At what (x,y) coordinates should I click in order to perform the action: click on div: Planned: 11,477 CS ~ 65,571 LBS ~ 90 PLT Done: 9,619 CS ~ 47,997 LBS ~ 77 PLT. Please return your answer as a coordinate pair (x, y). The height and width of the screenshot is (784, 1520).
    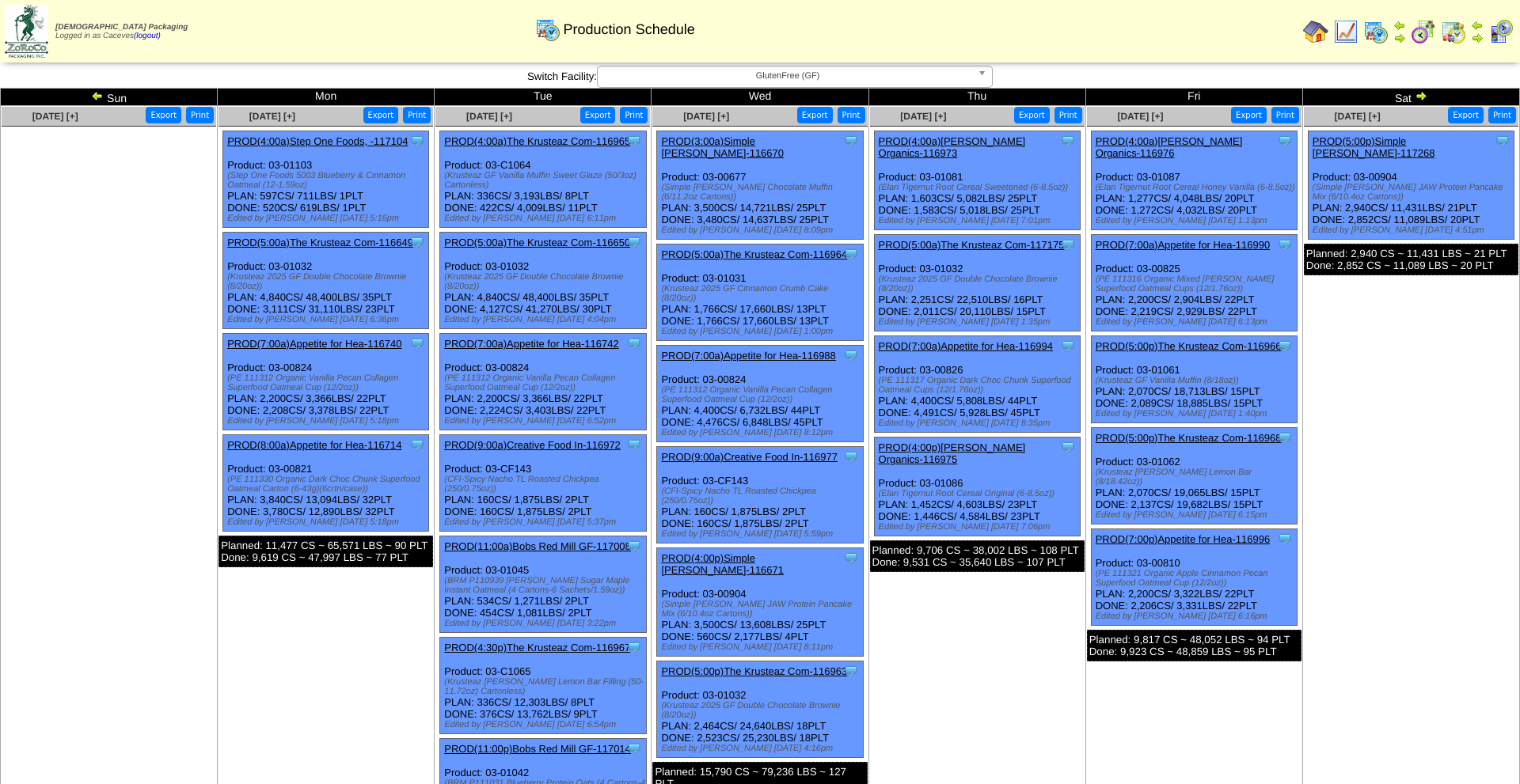
    Looking at the image, I should click on (325, 551).